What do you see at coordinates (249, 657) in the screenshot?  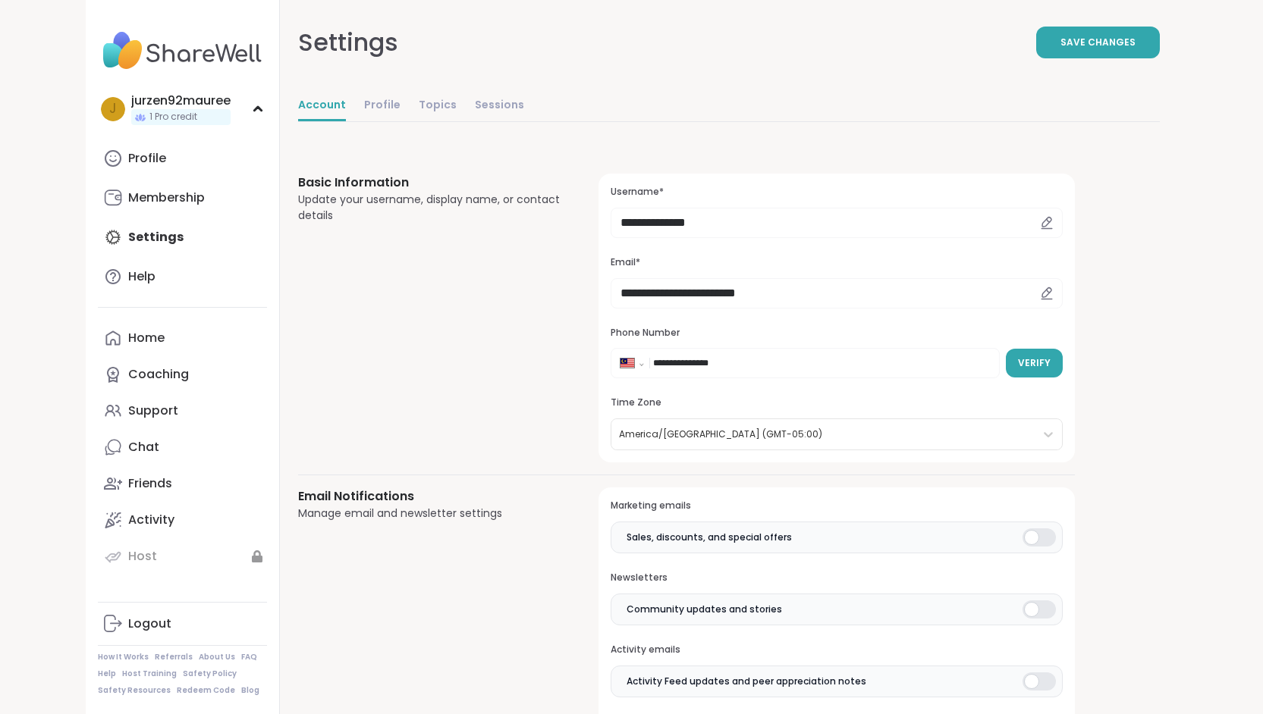 I see `a: FAQ` at bounding box center [249, 657].